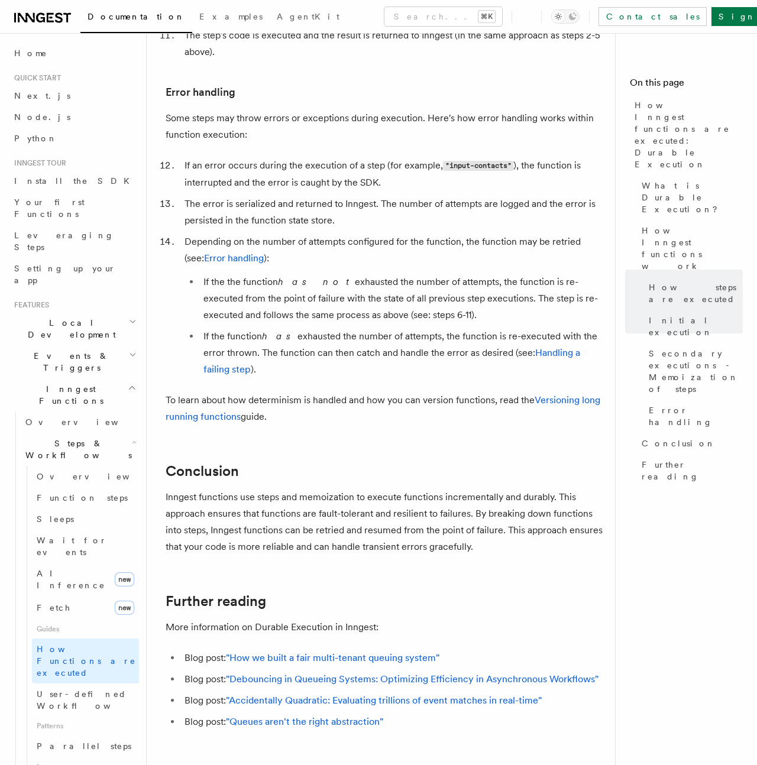 Image resolution: width=757 pixels, height=765 pixels. Describe the element at coordinates (686, 135) in the screenshot. I see `a: How Inngest functions are executed: Durable Execution` at that location.